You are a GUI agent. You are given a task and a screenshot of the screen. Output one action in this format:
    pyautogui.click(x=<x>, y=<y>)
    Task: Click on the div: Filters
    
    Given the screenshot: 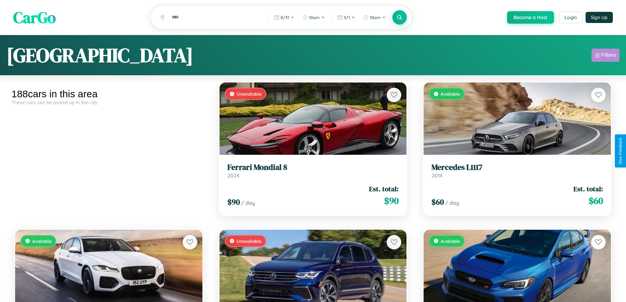 What is the action you would take?
    pyautogui.click(x=609, y=55)
    